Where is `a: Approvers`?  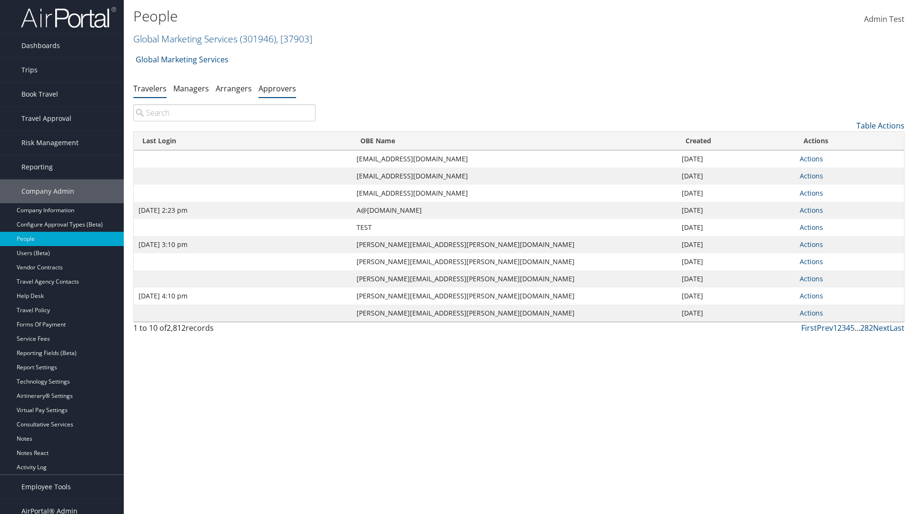 a: Approvers is located at coordinates (277, 89).